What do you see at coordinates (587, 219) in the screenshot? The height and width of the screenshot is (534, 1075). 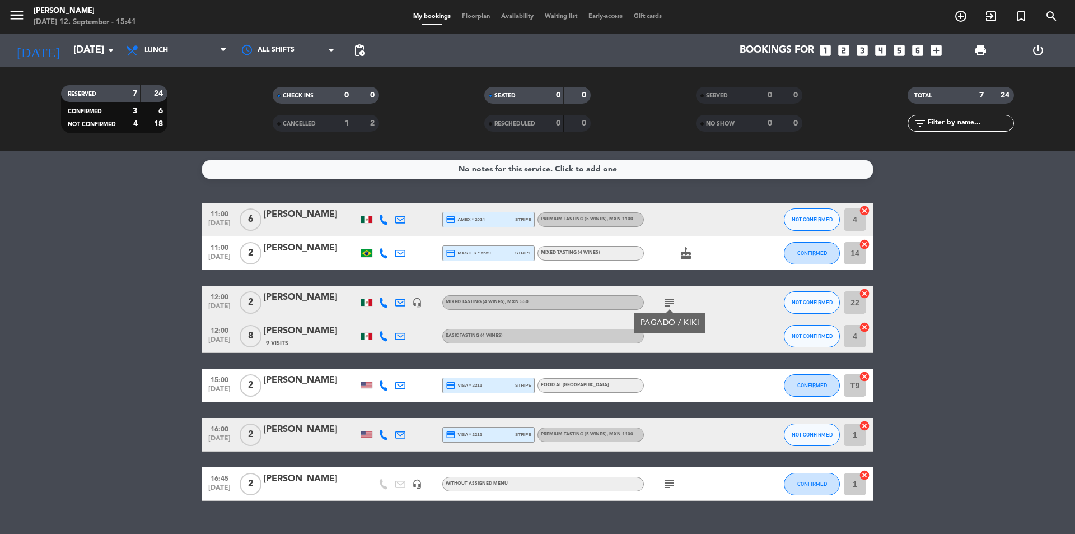 I see `span: Premium tasting (5 wines)` at bounding box center [587, 219].